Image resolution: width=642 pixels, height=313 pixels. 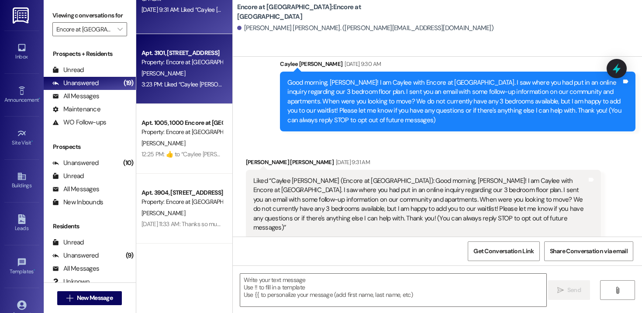 I want to click on div: (9), so click(x=130, y=255).